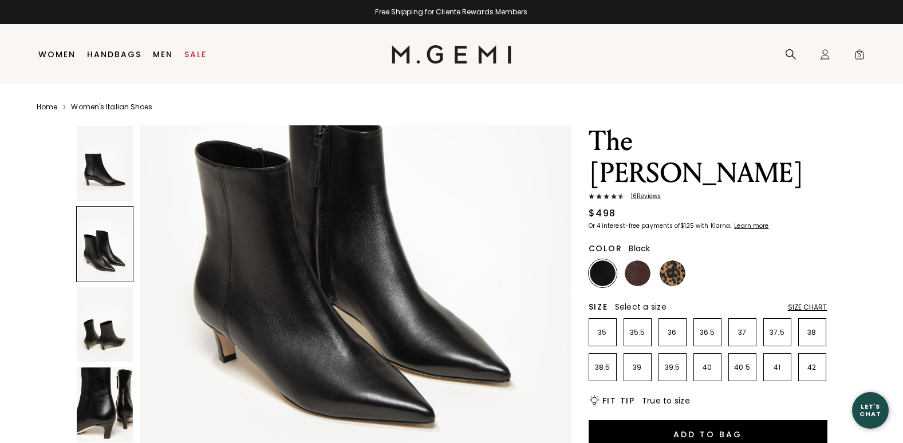  What do you see at coordinates (642, 196) in the screenshot?
I see `span: 16 Review s` at bounding box center [642, 196].